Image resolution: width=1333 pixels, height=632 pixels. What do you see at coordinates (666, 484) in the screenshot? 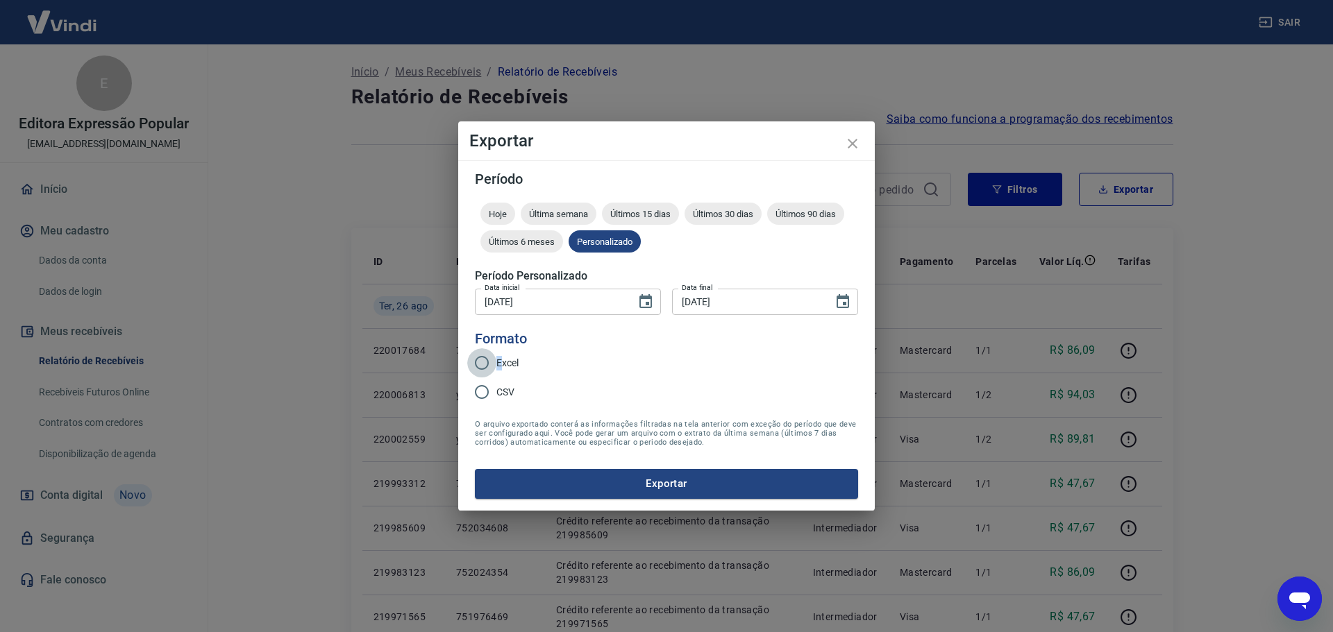
I see `button: Exportar` at bounding box center [666, 484].